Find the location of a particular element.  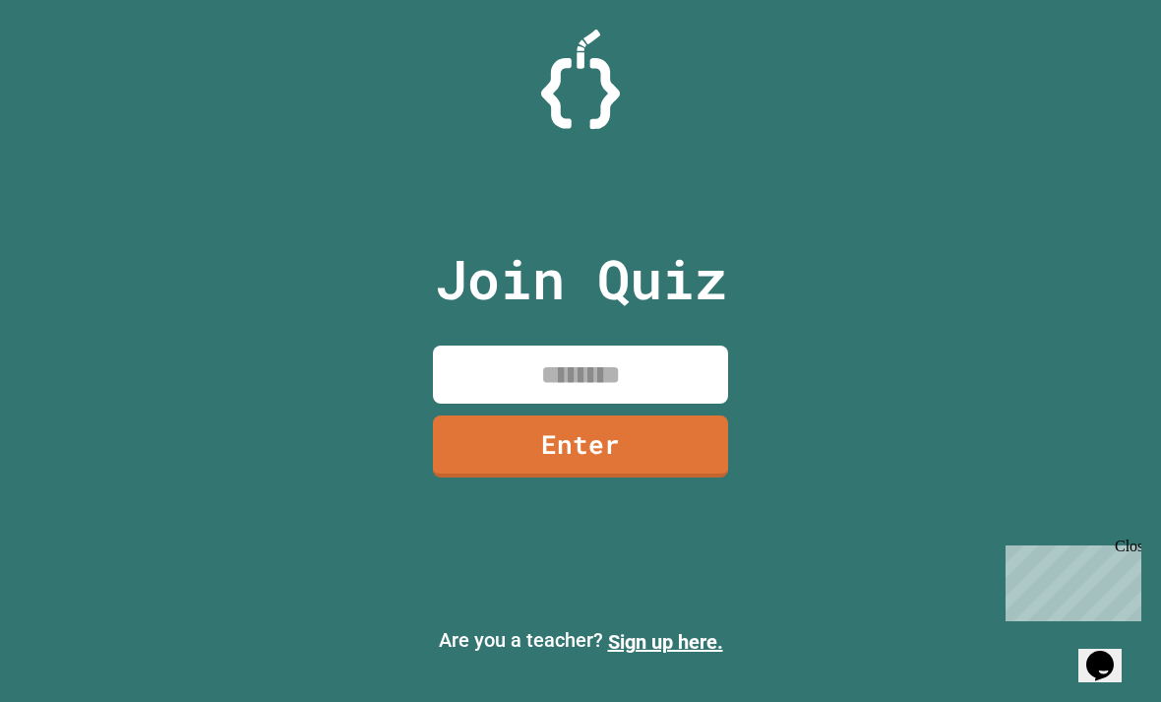

a: Enter is located at coordinates (581, 446).